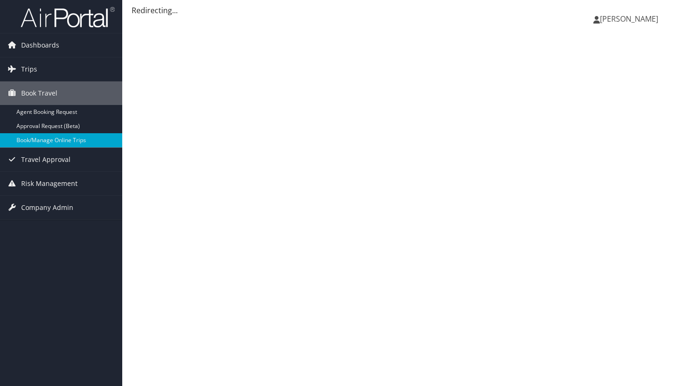  What do you see at coordinates (49, 183) in the screenshot?
I see `span: Risk Management` at bounding box center [49, 183].